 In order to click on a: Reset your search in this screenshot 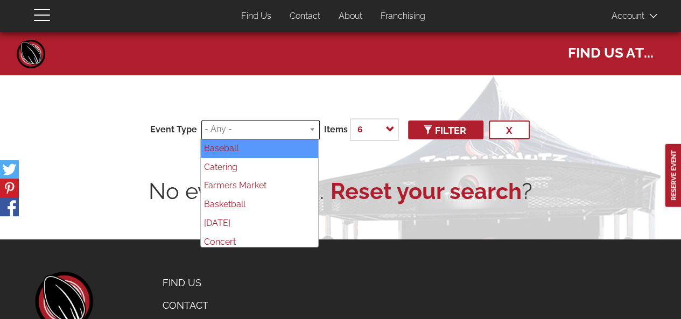, I will do `click(426, 191)`.